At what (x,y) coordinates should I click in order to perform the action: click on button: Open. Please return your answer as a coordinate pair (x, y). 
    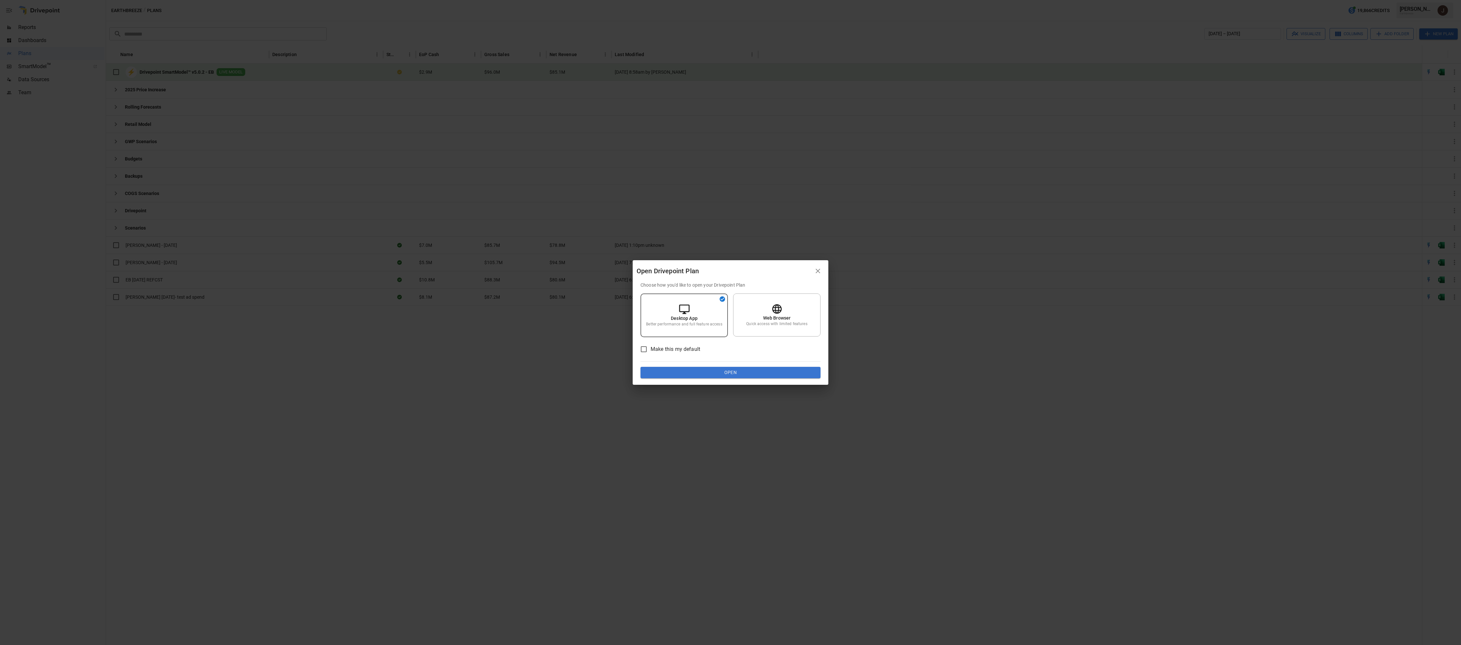
    Looking at the image, I should click on (731, 373).